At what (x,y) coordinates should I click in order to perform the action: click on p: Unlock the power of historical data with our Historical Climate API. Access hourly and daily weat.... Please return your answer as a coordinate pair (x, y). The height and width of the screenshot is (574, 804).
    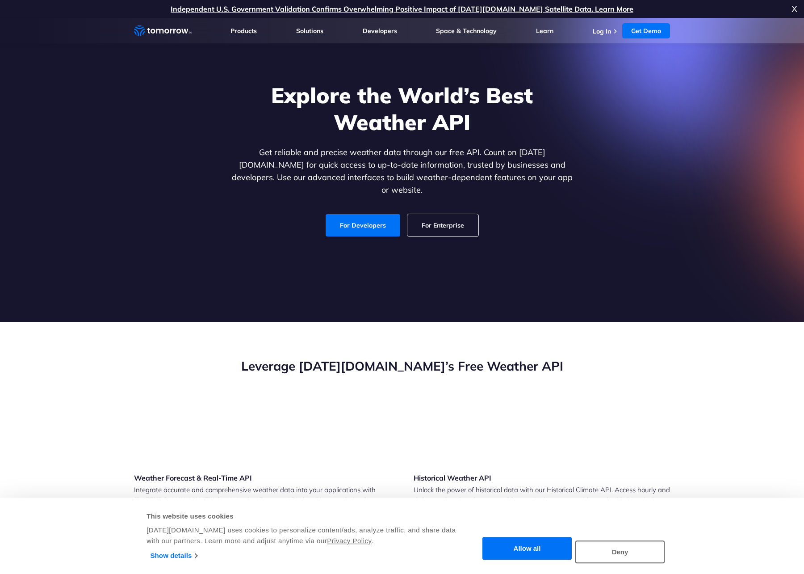
    Looking at the image, I should click on (542, 510).